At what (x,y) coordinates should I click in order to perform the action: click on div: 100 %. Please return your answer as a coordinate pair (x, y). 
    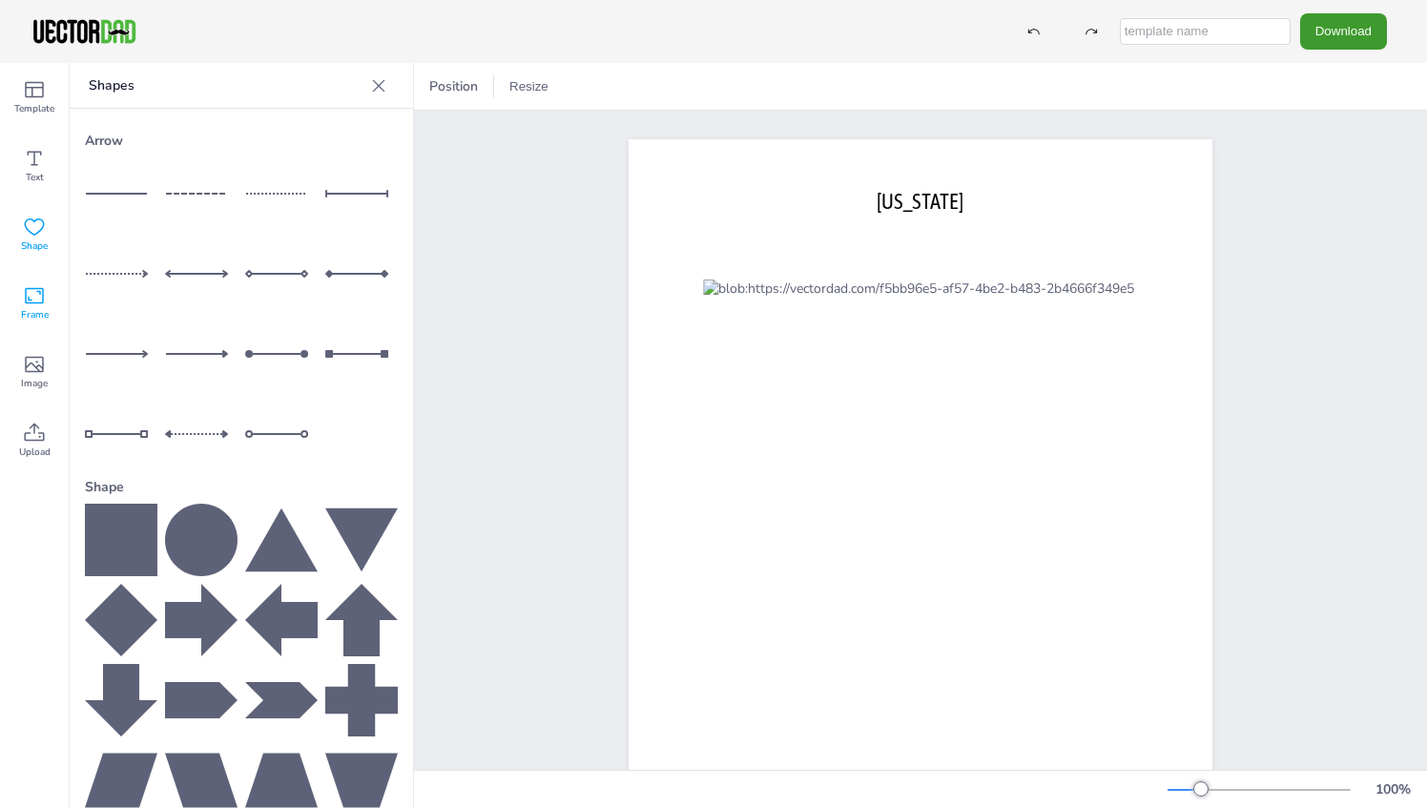
    Looking at the image, I should click on (1393, 789).